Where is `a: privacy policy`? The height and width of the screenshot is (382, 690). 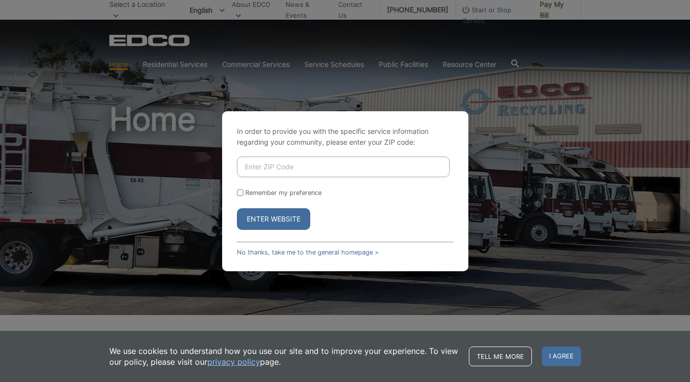
a: privacy policy is located at coordinates (233, 362).